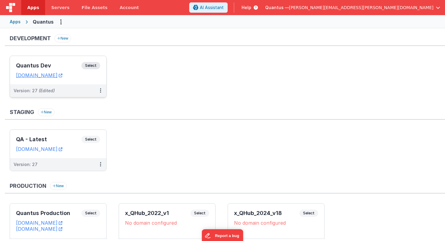 The width and height of the screenshot is (445, 241). Describe the element at coordinates (212, 8) in the screenshot. I see `span: AI Assistant` at that location.